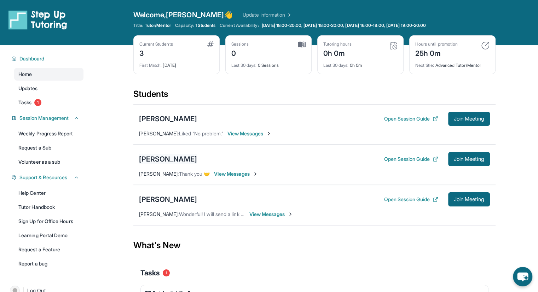  What do you see at coordinates (437, 44) in the screenshot?
I see `div: Hours until promotion` at bounding box center [437, 44].